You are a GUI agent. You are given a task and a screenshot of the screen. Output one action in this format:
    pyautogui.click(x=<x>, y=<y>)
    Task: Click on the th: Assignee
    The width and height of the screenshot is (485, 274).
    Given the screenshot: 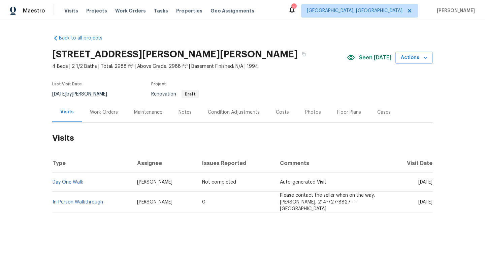 What is the action you would take?
    pyautogui.click(x=165, y=163)
    